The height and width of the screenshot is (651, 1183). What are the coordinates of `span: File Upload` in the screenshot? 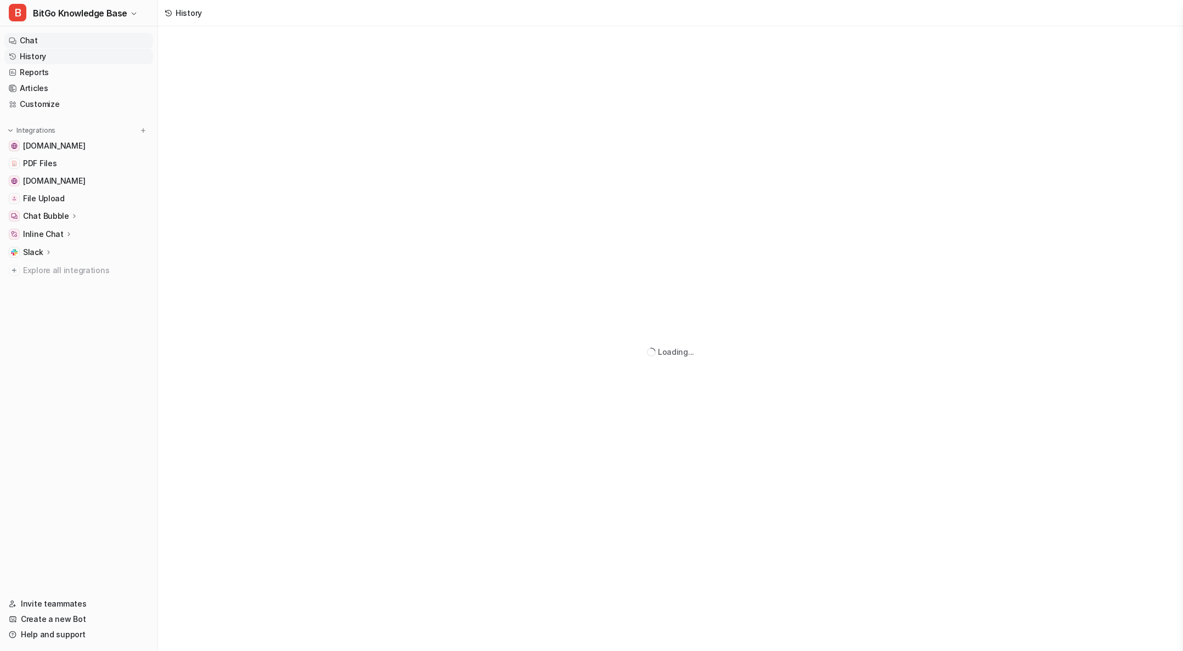 It's located at (44, 199).